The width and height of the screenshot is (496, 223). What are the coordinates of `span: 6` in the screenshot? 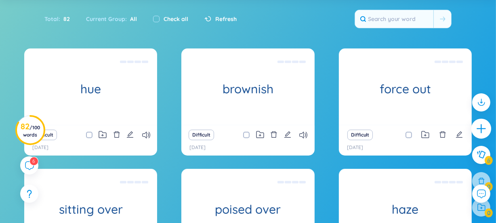 It's located at (34, 161).